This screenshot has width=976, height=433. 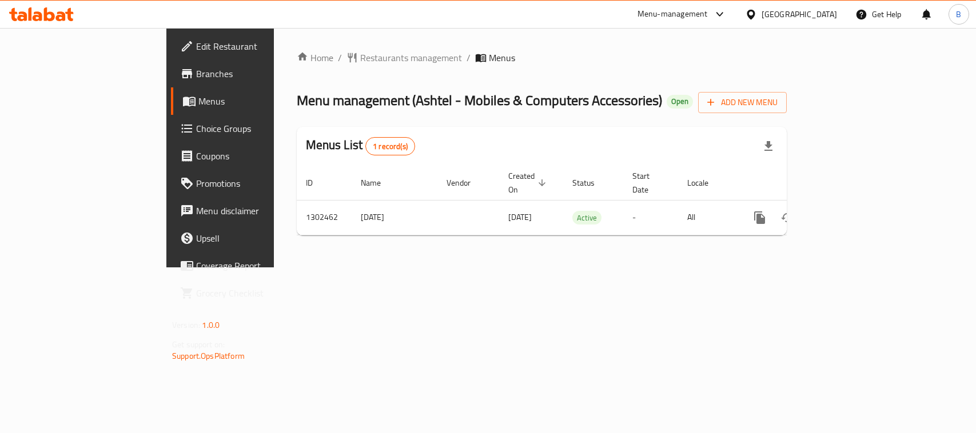 What do you see at coordinates (317, 183) in the screenshot?
I see `span: ID` at bounding box center [317, 183].